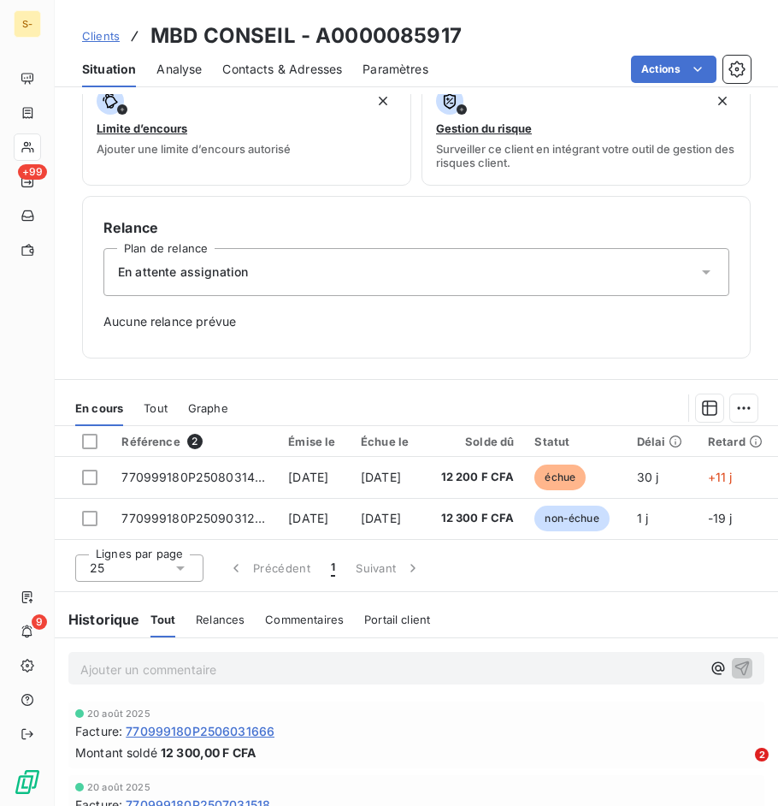 The width and height of the screenshot is (778, 806). I want to click on span: En attente assignation, so click(183, 272).